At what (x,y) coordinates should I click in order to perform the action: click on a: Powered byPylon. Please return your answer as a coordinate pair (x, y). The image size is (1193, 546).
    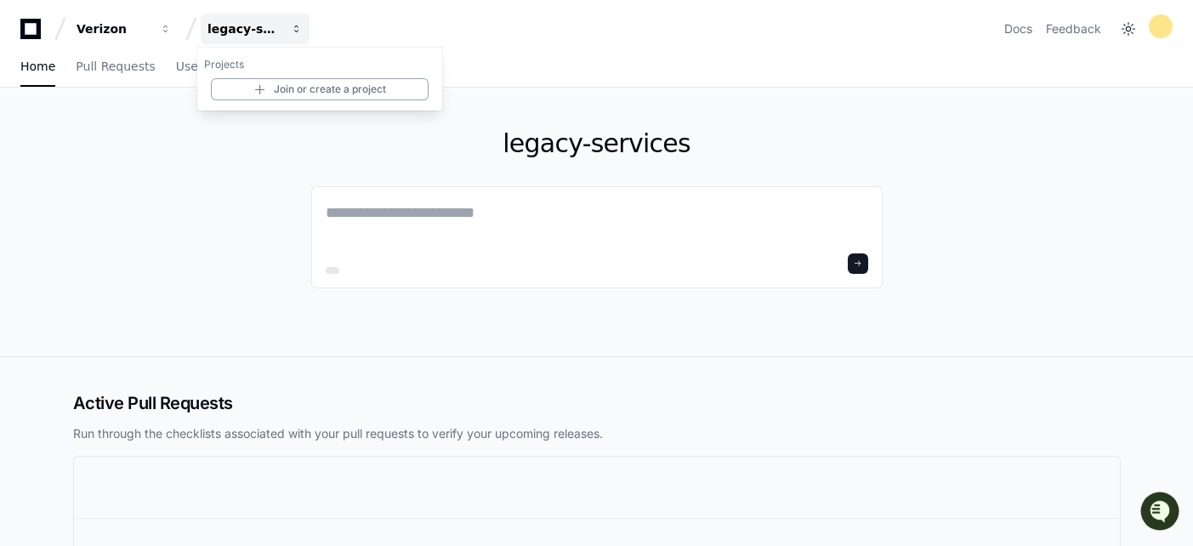
    Looking at the image, I should click on (162, 184).